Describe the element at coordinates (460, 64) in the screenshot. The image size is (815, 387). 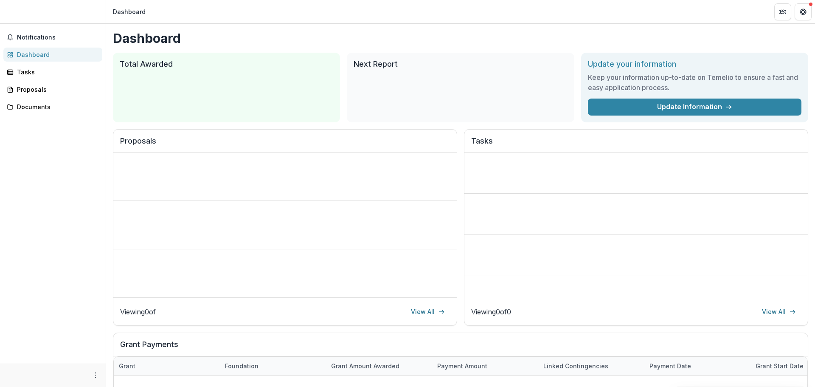
I see `h2: Next Report` at that location.